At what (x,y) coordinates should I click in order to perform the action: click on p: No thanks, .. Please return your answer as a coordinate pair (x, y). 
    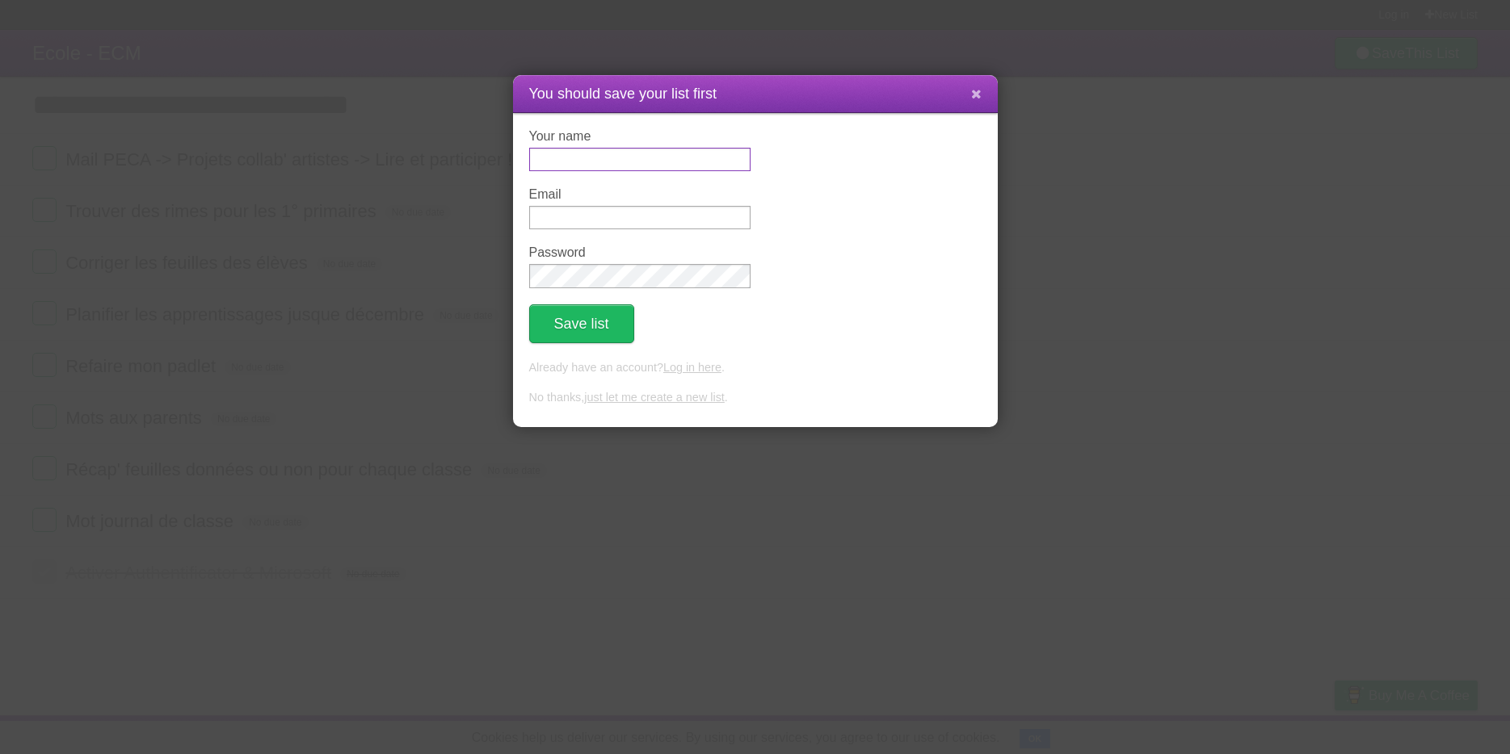
    Looking at the image, I should click on (755, 398).